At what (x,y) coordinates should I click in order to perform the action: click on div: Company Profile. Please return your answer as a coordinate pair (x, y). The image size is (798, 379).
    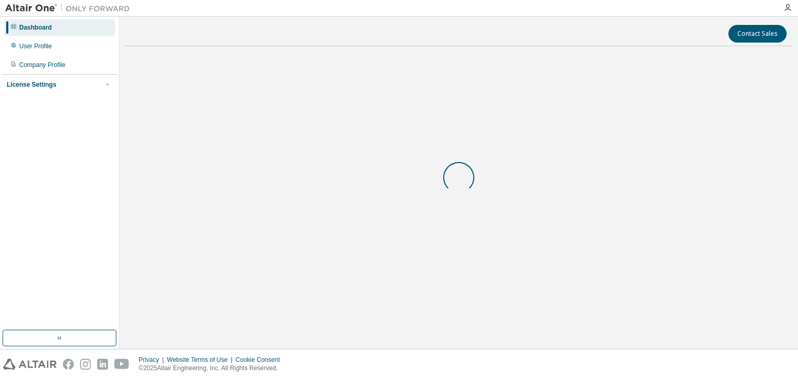
    Looking at the image, I should click on (42, 65).